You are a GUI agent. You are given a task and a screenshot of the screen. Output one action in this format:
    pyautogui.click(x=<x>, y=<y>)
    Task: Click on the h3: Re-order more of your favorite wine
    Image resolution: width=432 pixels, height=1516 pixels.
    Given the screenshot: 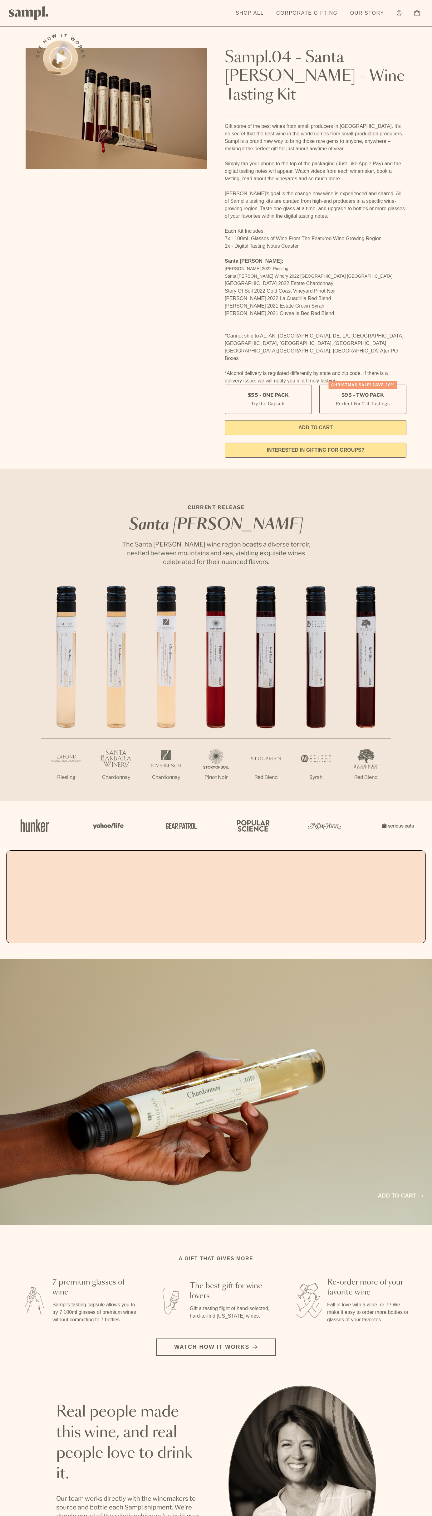 What is the action you would take?
    pyautogui.click(x=369, y=1287)
    